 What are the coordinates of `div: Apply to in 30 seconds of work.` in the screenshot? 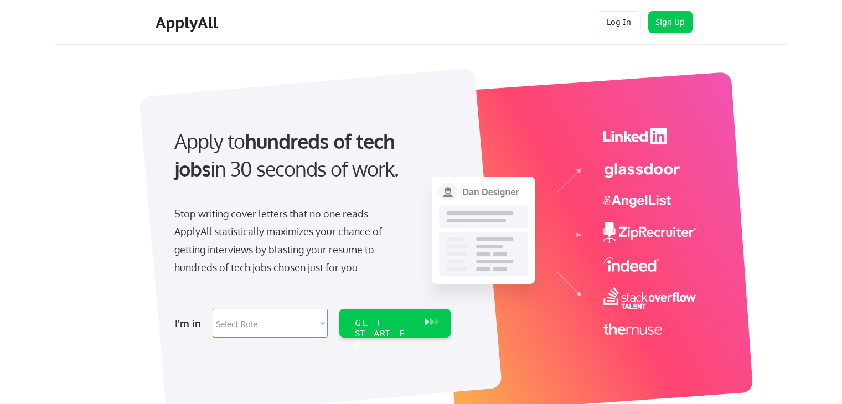 It's located at (310, 155).